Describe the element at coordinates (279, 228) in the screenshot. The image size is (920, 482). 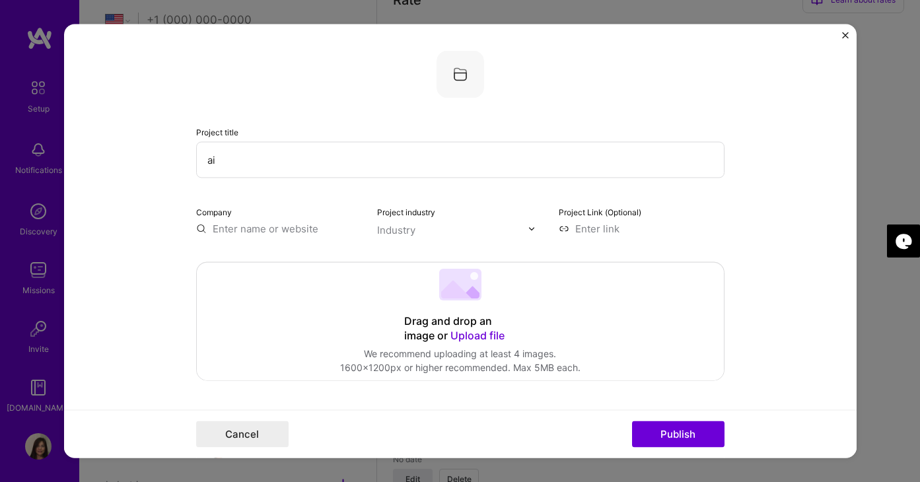
I see `input: Enter name or website` at that location.